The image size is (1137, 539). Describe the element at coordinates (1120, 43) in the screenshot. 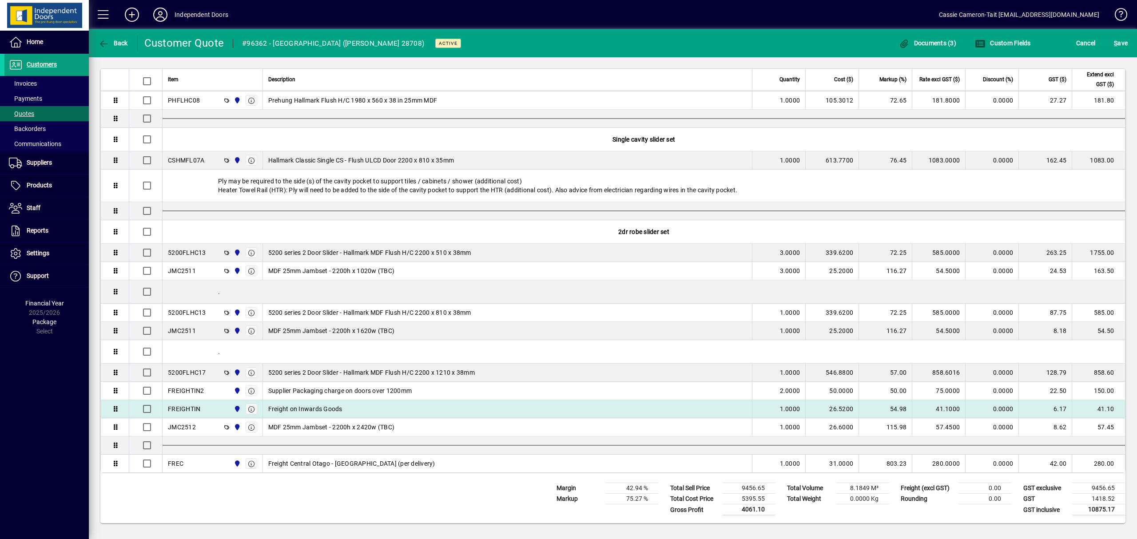

I see `span: ave` at that location.